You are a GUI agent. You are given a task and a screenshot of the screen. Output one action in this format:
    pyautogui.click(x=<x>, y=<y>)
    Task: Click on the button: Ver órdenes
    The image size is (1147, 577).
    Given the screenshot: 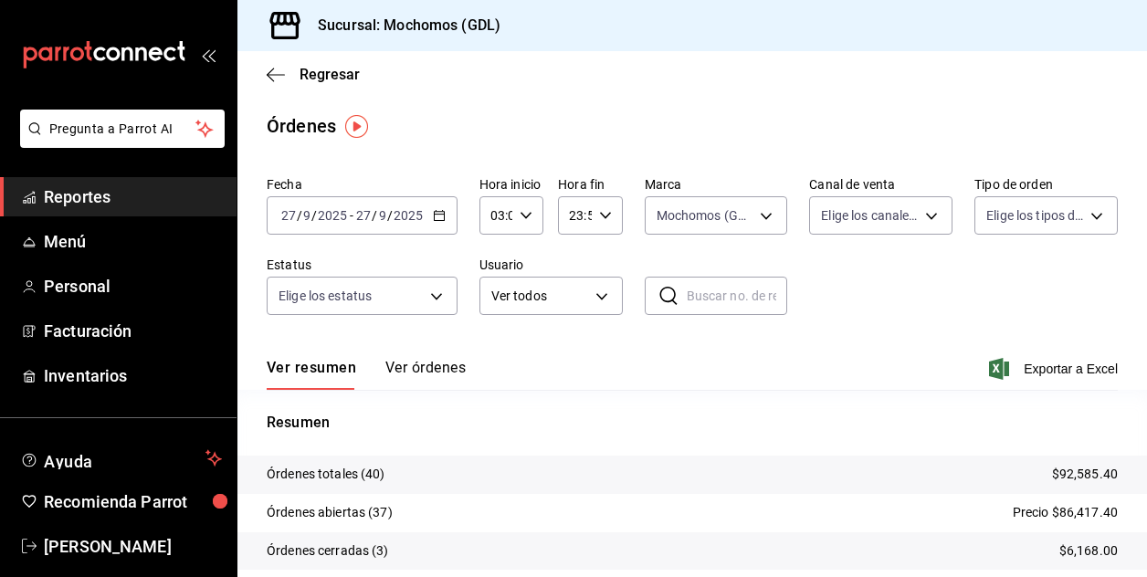 What is the action you would take?
    pyautogui.click(x=425, y=374)
    